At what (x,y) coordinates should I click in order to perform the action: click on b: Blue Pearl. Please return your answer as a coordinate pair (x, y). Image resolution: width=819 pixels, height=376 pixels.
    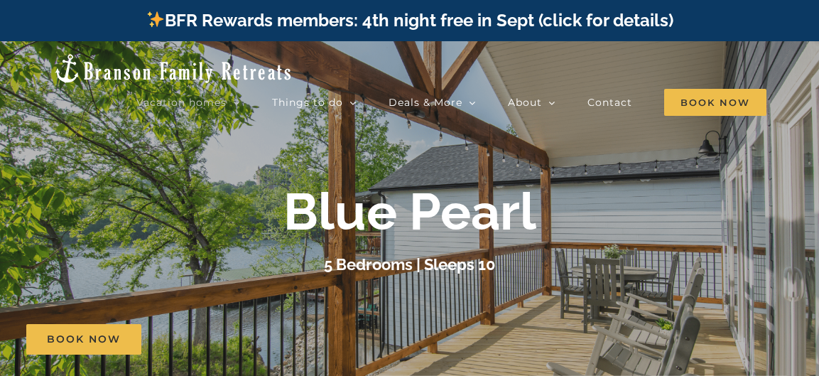
    Looking at the image, I should click on (410, 211).